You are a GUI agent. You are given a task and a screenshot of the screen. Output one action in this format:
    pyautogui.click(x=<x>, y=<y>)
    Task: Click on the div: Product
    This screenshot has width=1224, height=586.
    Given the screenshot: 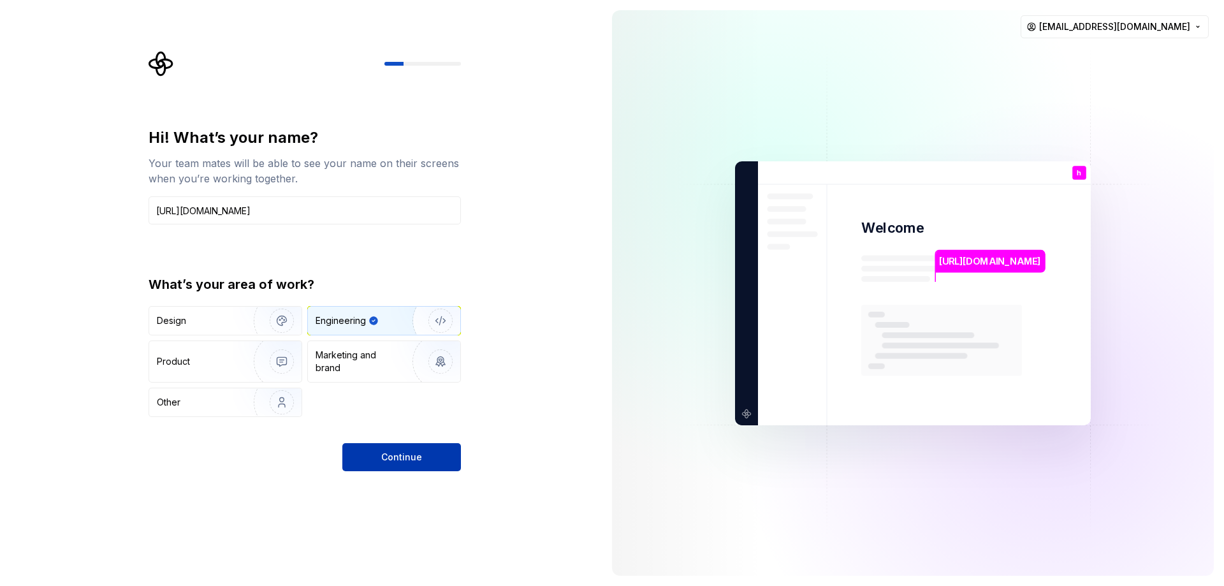 What is the action you would take?
    pyautogui.click(x=173, y=362)
    